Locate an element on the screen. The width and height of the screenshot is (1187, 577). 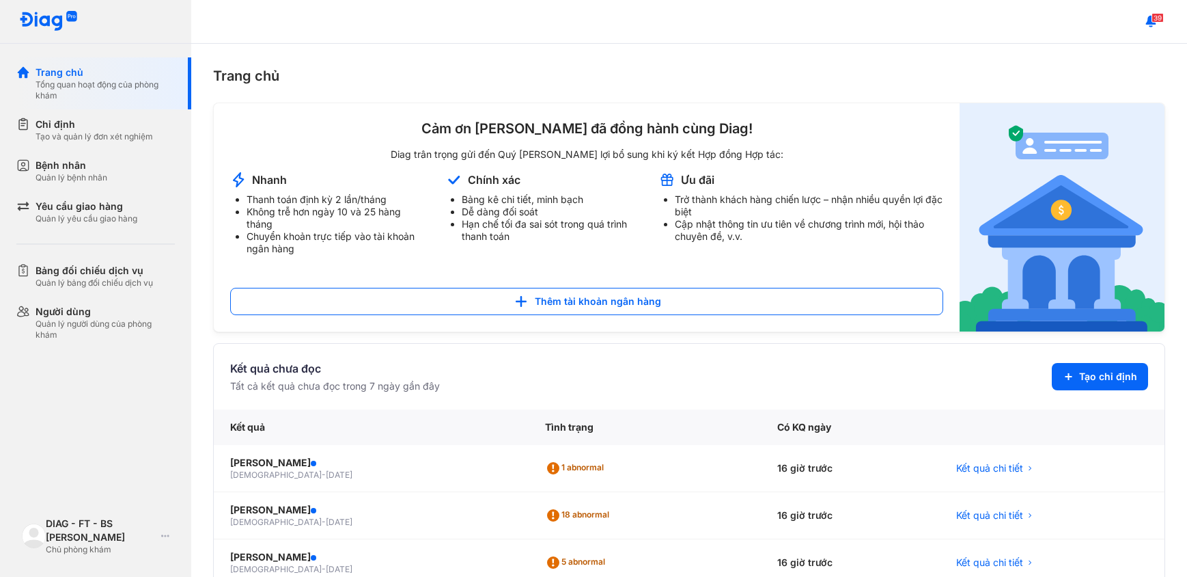
div: 18 abnormal is located at coordinates (580, 515).